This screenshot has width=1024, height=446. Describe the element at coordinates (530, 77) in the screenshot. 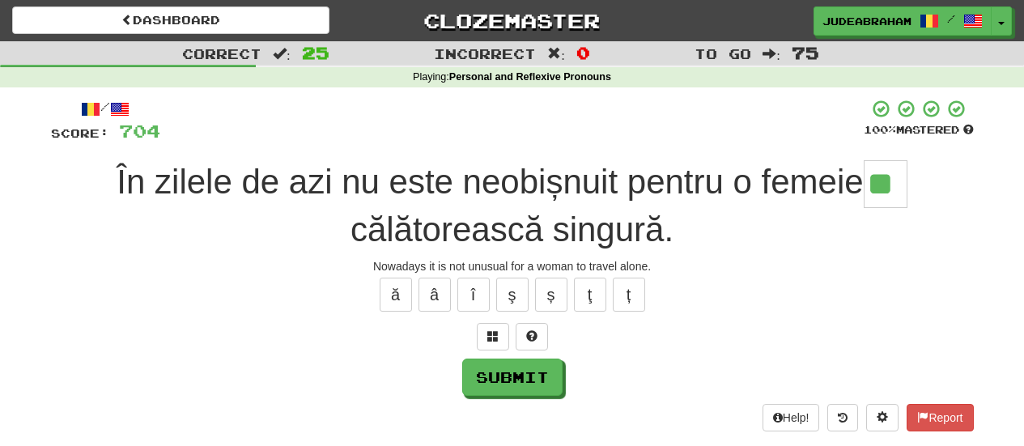

I see `strong: Personal and Reflexive Pronouns` at that location.